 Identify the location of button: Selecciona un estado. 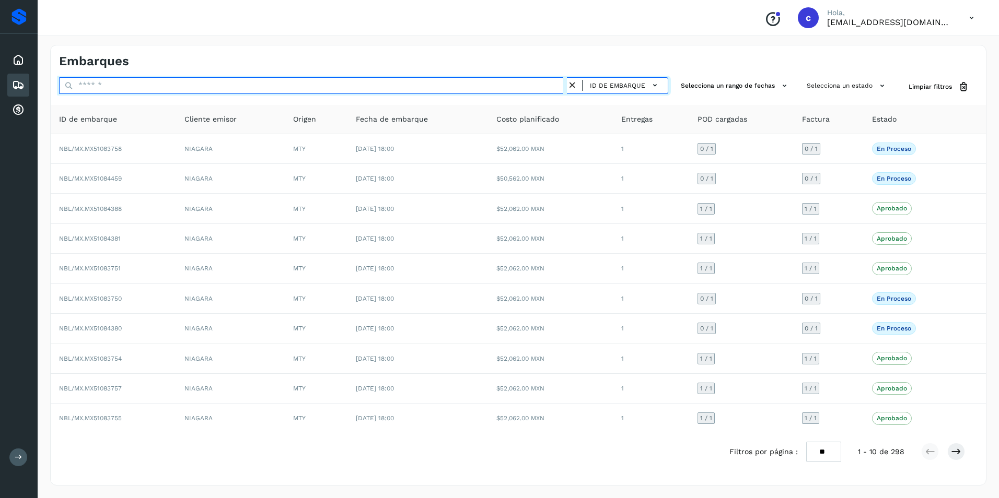
(847, 86).